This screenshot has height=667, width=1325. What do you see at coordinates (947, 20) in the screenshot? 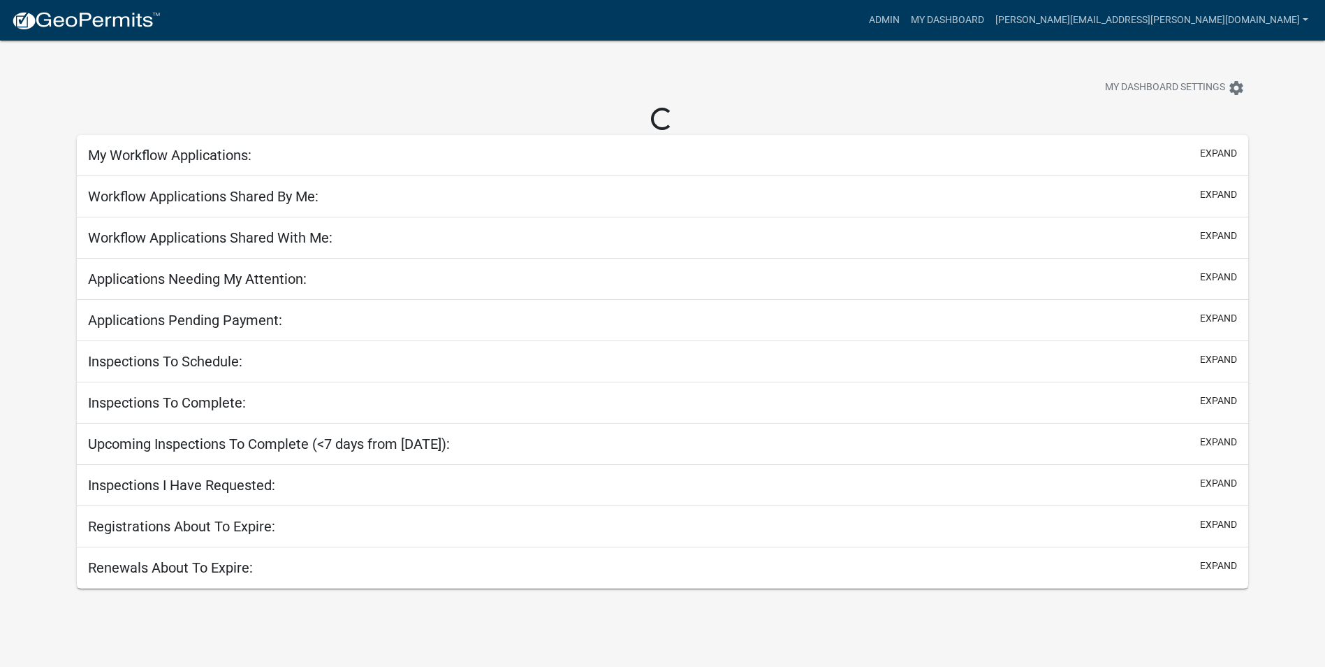
I see `a: My Dashboard` at bounding box center [947, 20].